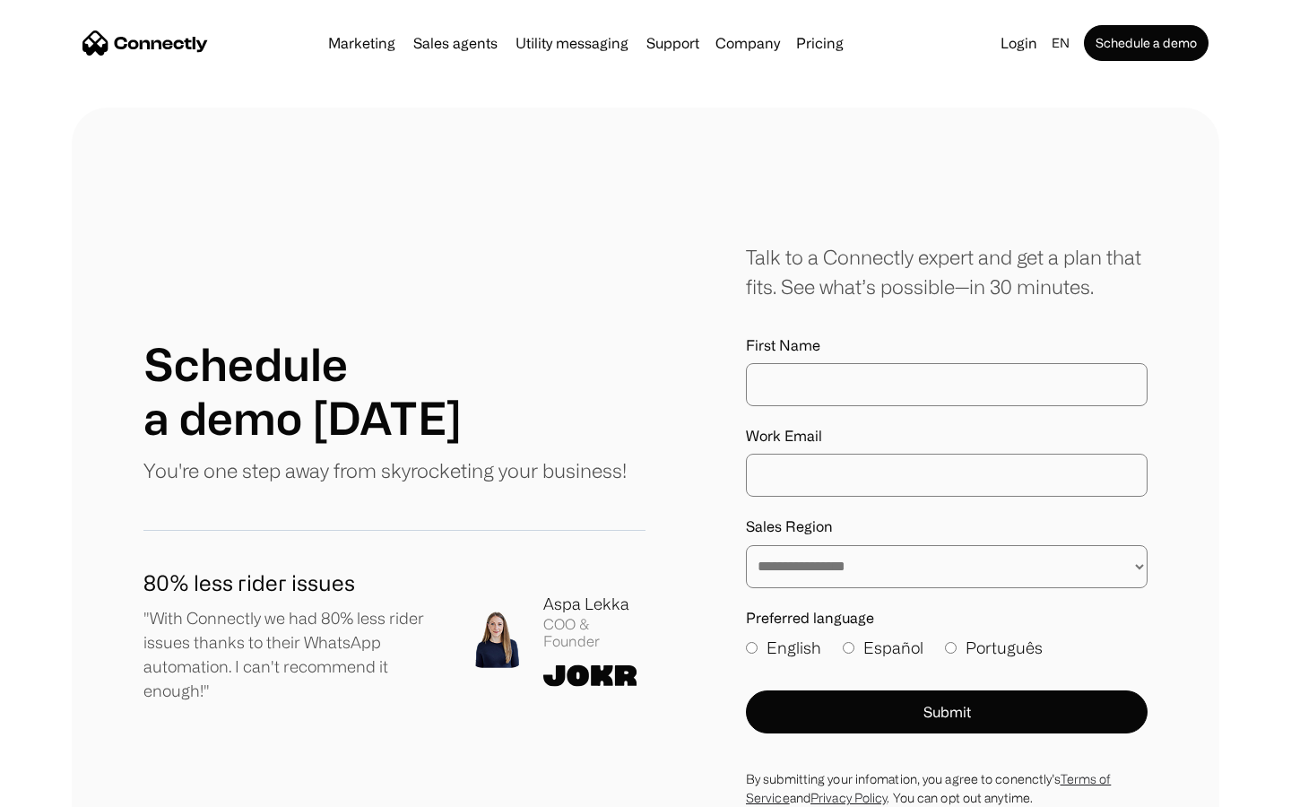  What do you see at coordinates (947, 618) in the screenshot?
I see `label: Preferred language` at bounding box center [947, 618].